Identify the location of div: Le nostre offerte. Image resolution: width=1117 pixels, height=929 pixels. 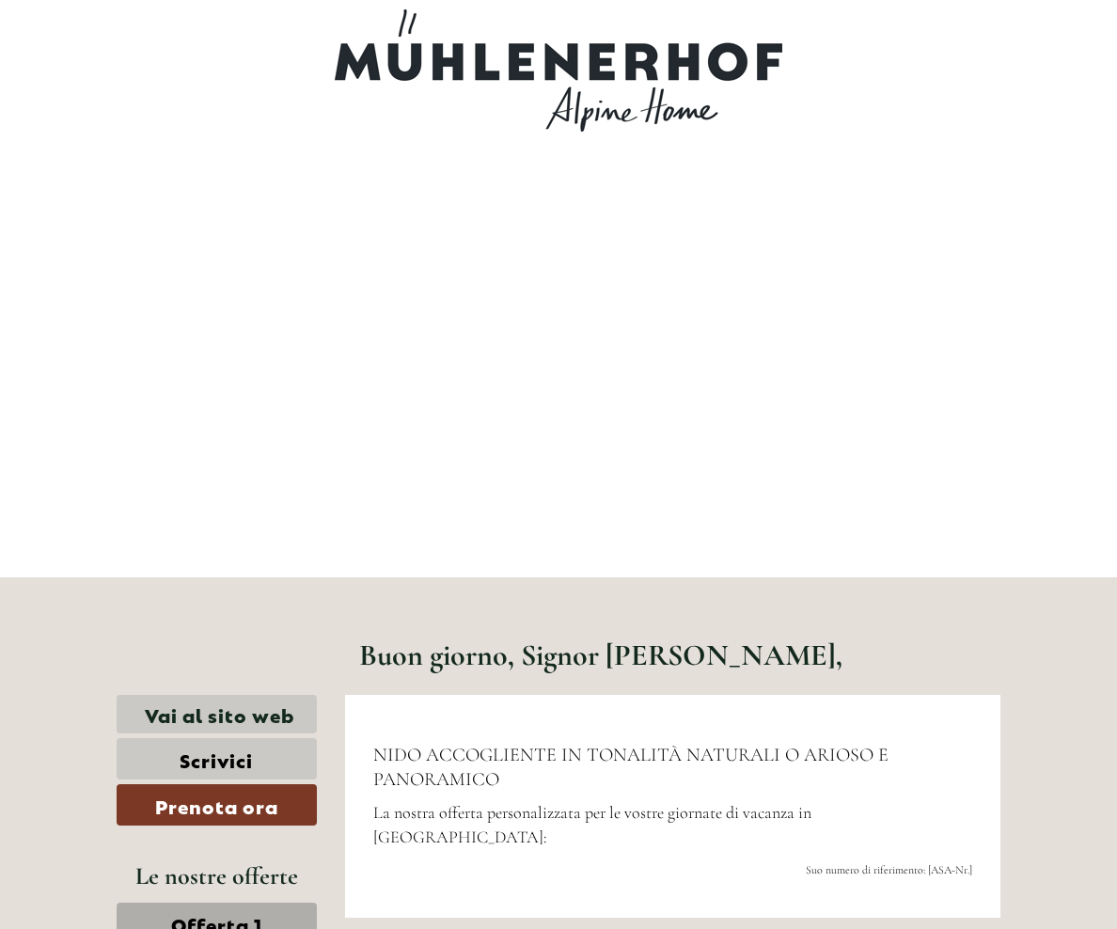
(216, 875).